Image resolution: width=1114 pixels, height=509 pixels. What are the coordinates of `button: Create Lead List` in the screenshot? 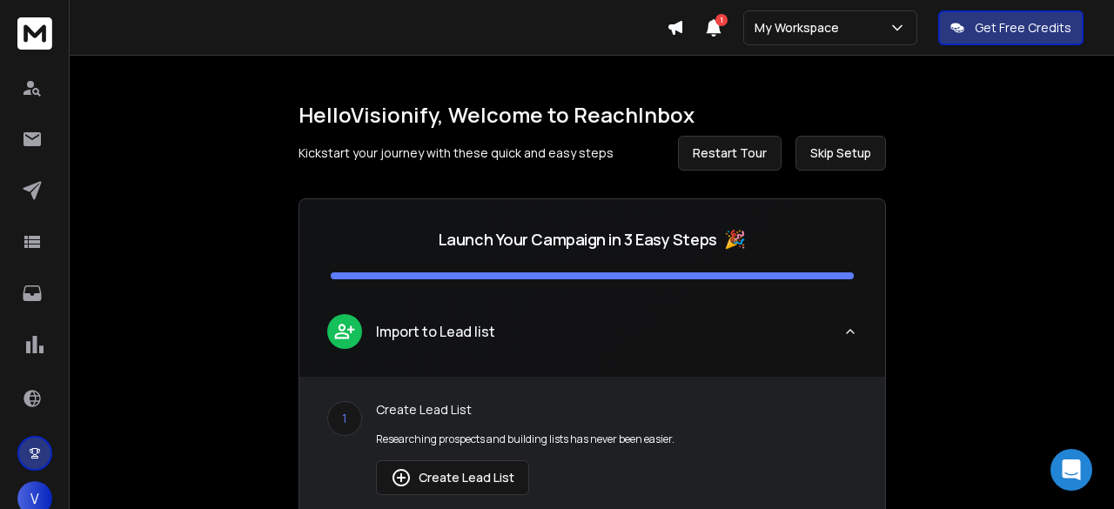 It's located at (452, 478).